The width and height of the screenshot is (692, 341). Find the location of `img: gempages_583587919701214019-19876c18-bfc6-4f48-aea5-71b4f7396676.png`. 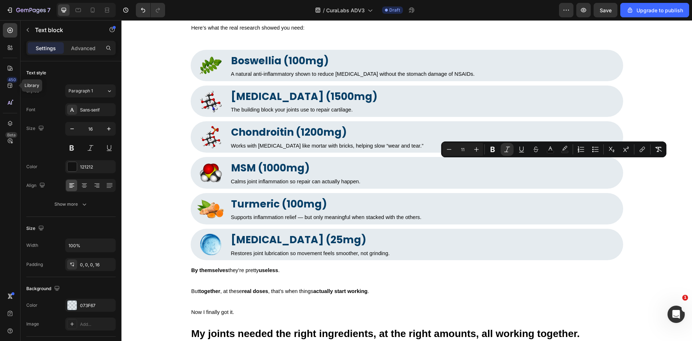

img: gempages_583587919701214019-19876c18-bfc6-4f48-aea5-71b4f7396676.png is located at coordinates (89, 81).